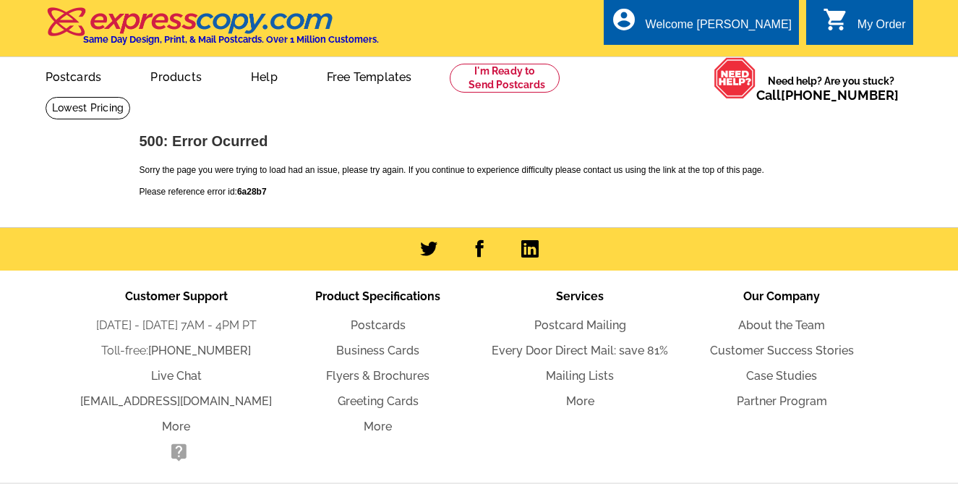 The width and height of the screenshot is (958, 484). What do you see at coordinates (782, 401) in the screenshot?
I see `a: Partner Program` at bounding box center [782, 401].